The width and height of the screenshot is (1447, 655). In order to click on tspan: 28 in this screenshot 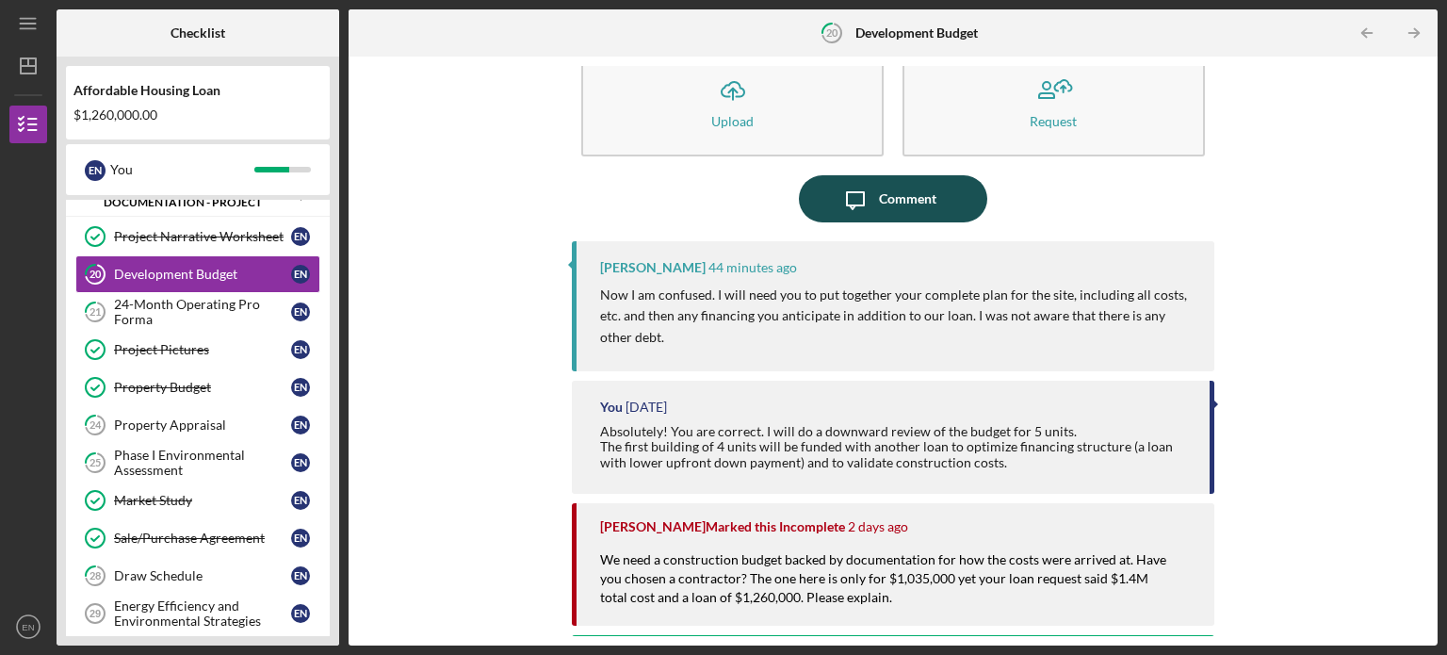, I will do `click(95, 576)`.